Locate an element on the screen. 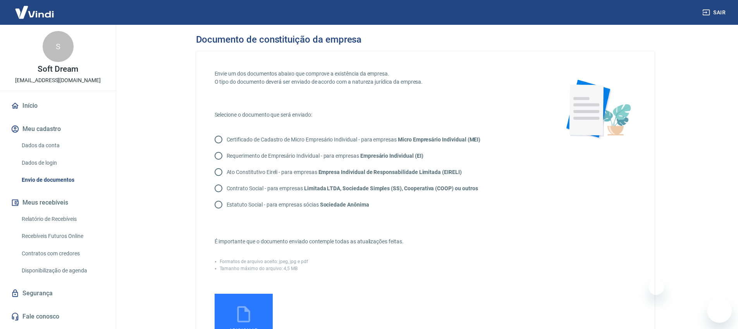 The width and height of the screenshot is (738, 329). p: É importante que o documento enviado contemple todas as atualizações feitas. is located at coordinates (378, 241).